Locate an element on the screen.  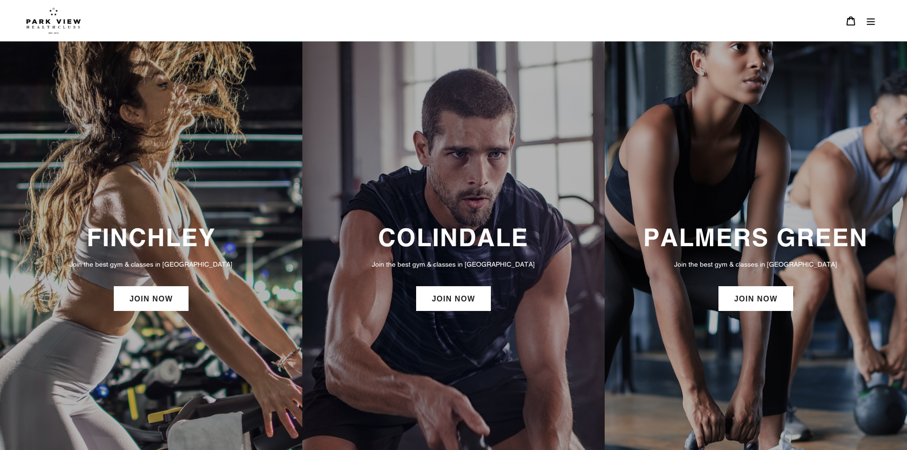
a: JOIN NOW: Finchley Membership is located at coordinates (151, 298).